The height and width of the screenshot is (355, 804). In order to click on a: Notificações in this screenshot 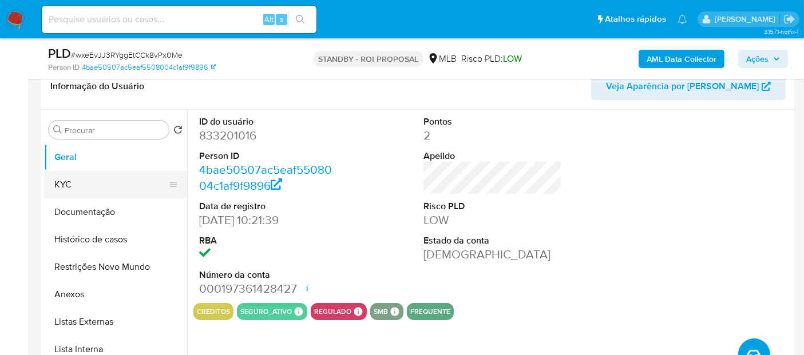, I will do `click(682, 19)`.